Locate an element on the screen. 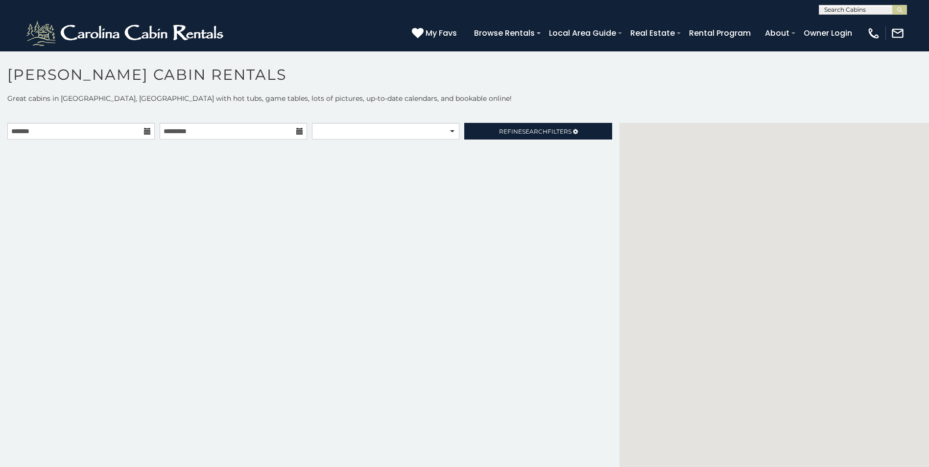 Image resolution: width=929 pixels, height=467 pixels. a: My Favs is located at coordinates (435, 33).